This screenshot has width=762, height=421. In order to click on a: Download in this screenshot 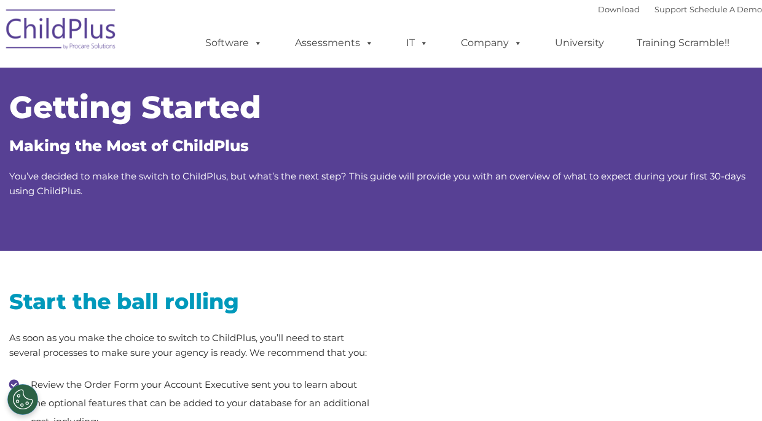, I will do `click(619, 9)`.